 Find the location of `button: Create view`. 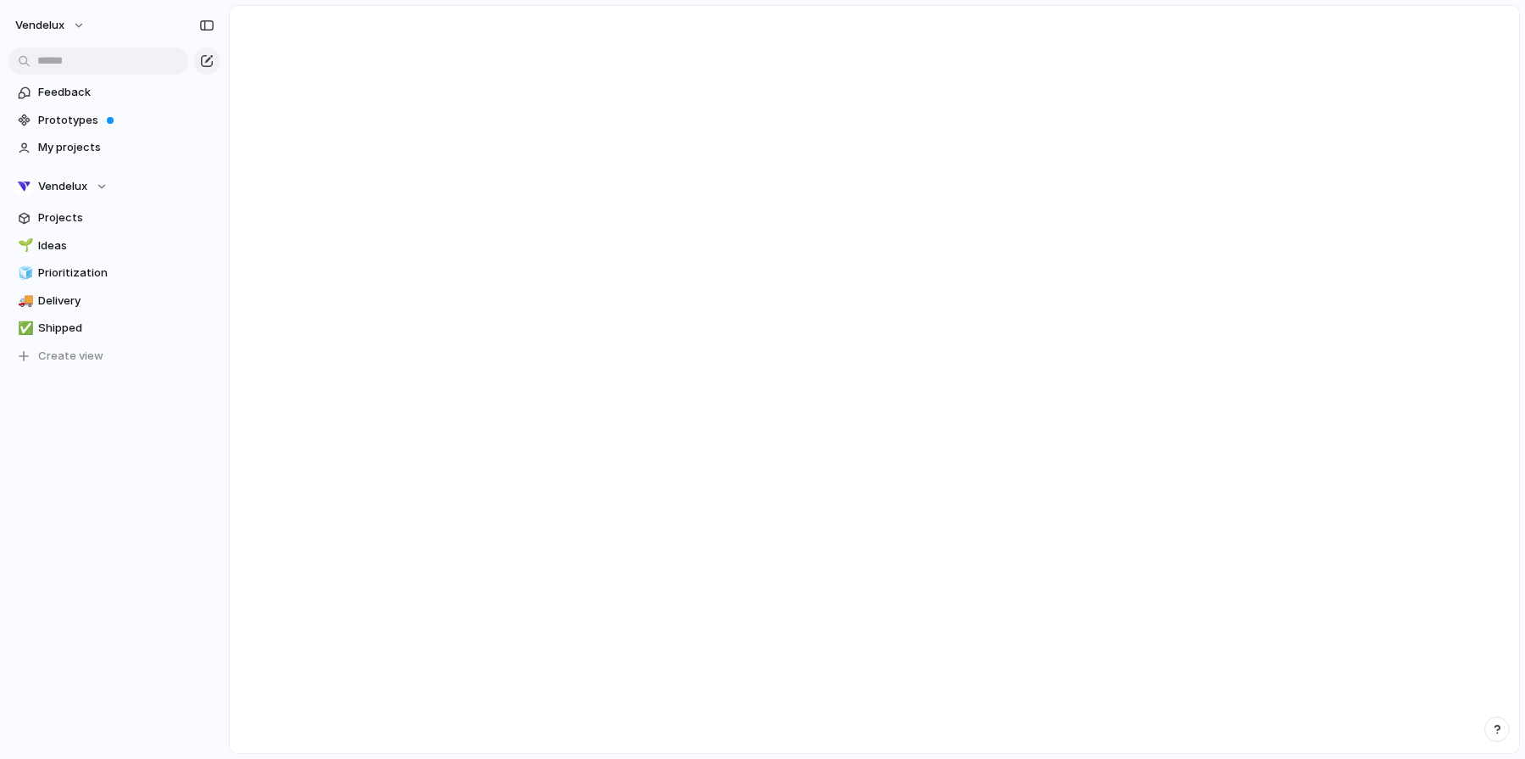

button: Create view is located at coordinates (114, 356).